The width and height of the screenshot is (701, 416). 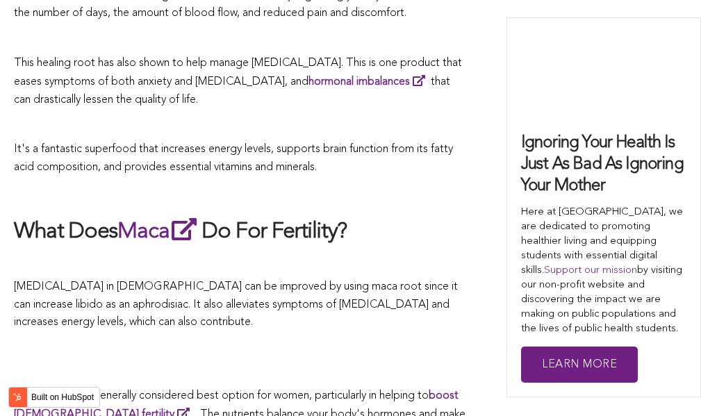 I want to click on button: Built on HubSpot, so click(x=54, y=397).